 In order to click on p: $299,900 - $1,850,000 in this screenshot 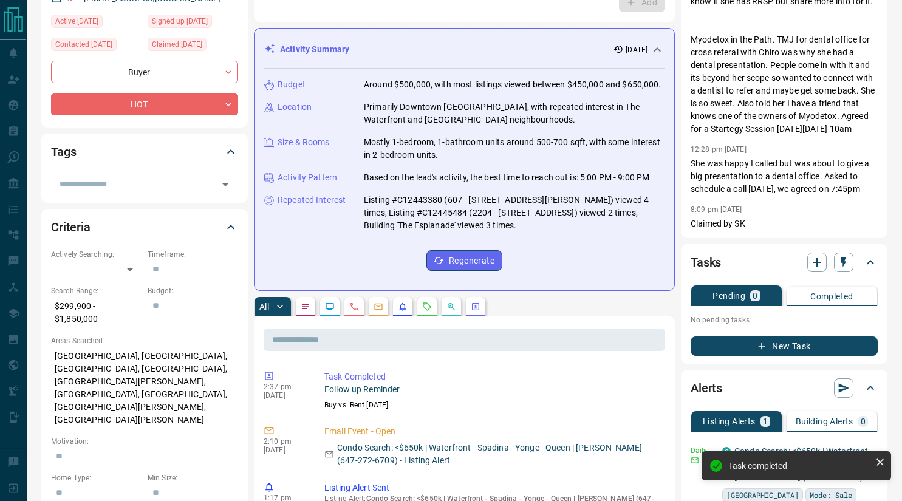, I will do `click(96, 313)`.